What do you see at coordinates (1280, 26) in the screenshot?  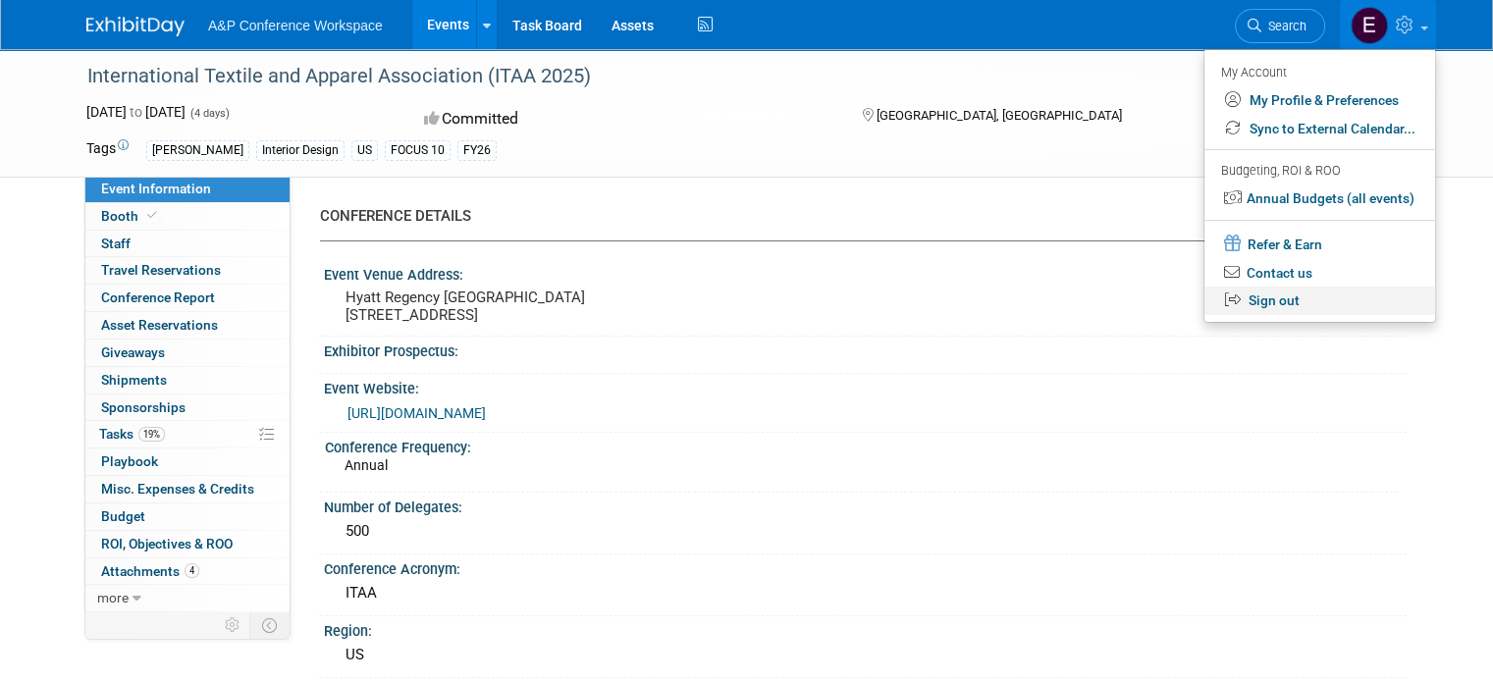 I see `a: Search` at bounding box center [1280, 26].